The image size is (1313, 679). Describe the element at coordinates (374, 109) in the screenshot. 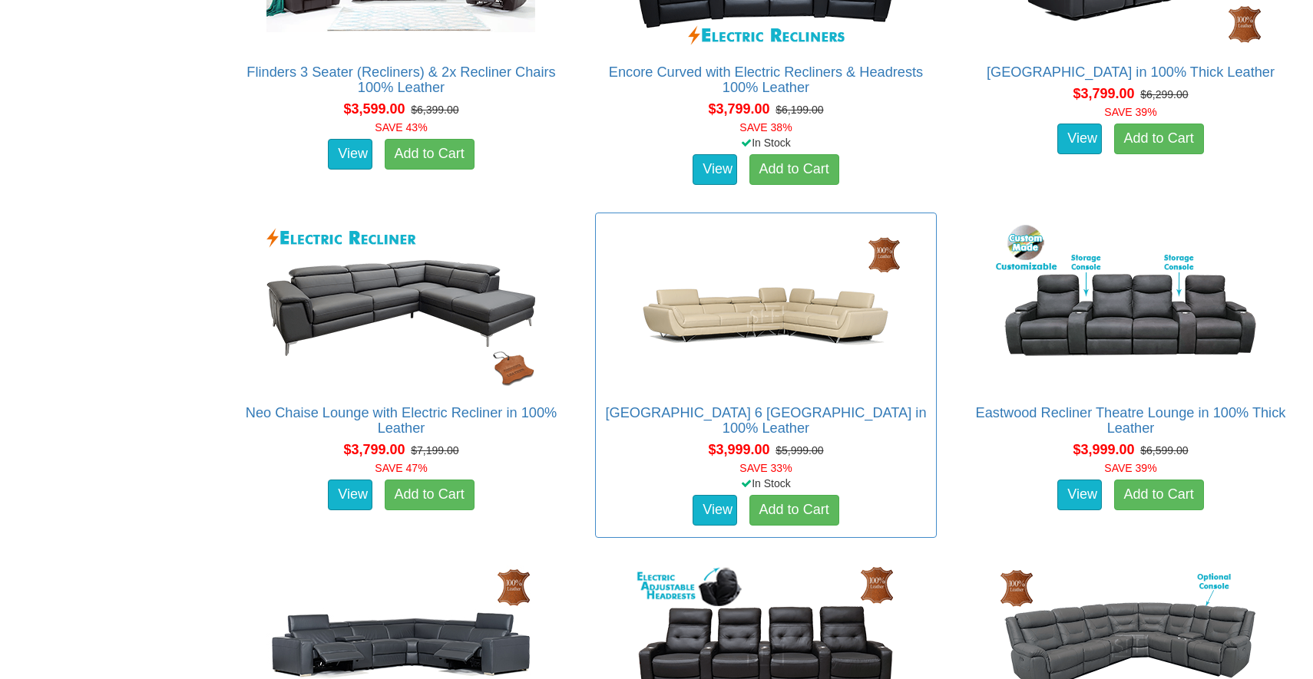

I see `span: $3,599.00` at that location.